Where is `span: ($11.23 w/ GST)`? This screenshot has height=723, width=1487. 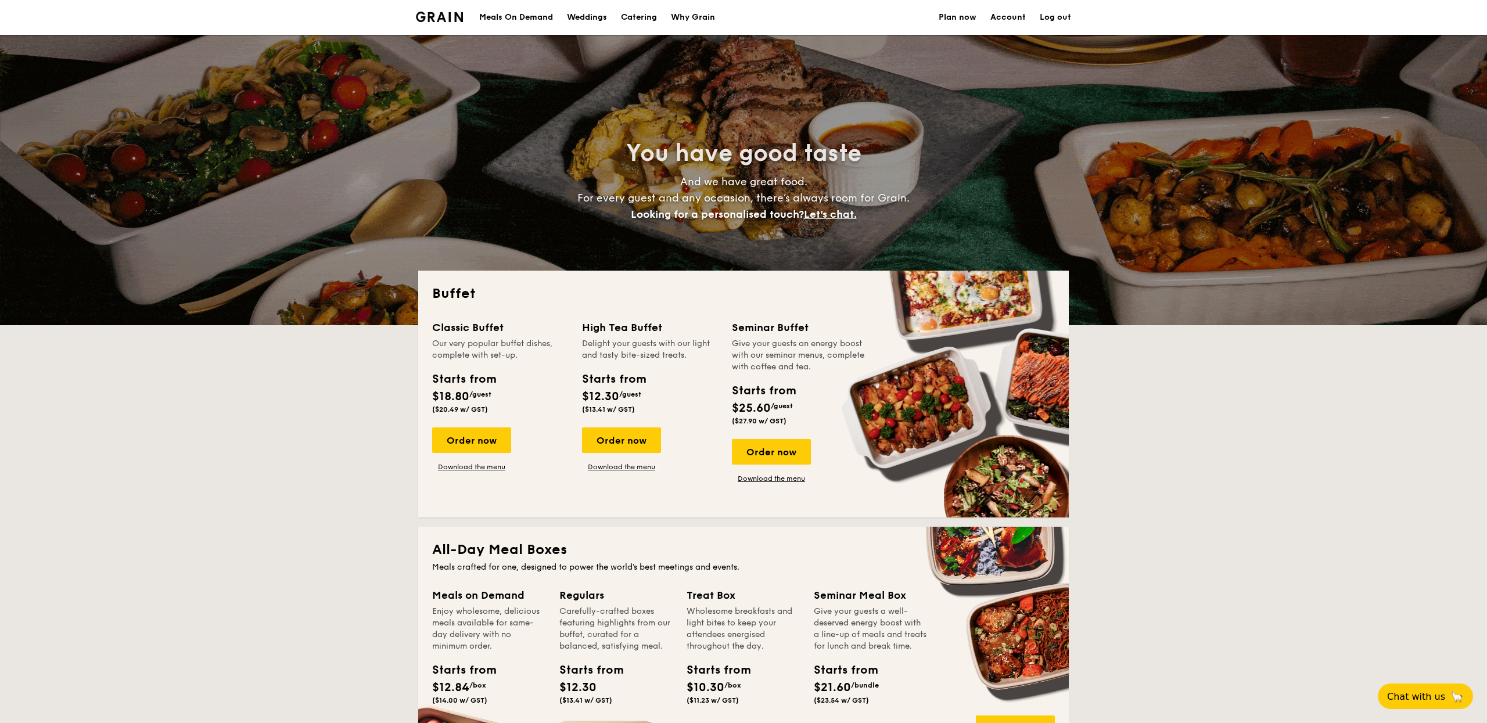
span: ($11.23 w/ GST) is located at coordinates (713, 700).